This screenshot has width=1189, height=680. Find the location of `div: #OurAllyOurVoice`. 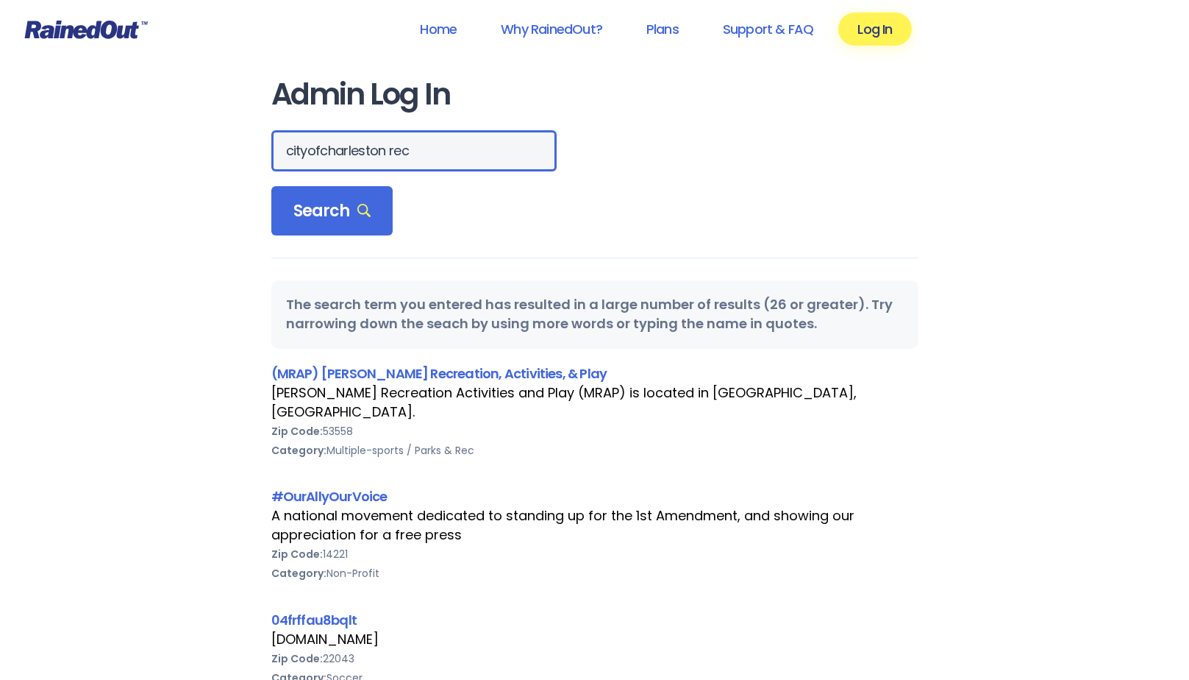

div: #OurAllyOurVoice is located at coordinates (595, 496).